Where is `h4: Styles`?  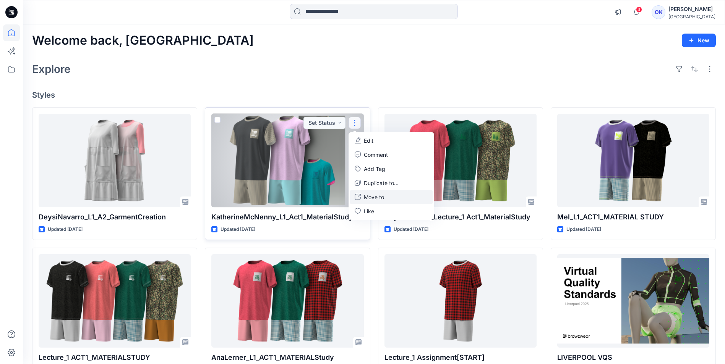
h4: Styles is located at coordinates (374, 95).